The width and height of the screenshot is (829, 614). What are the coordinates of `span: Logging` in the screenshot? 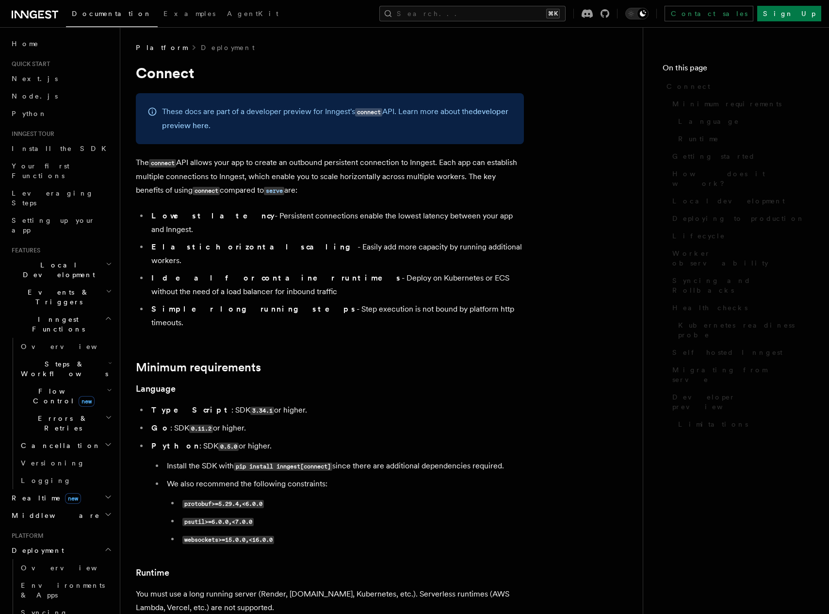 It's located at (46, 480).